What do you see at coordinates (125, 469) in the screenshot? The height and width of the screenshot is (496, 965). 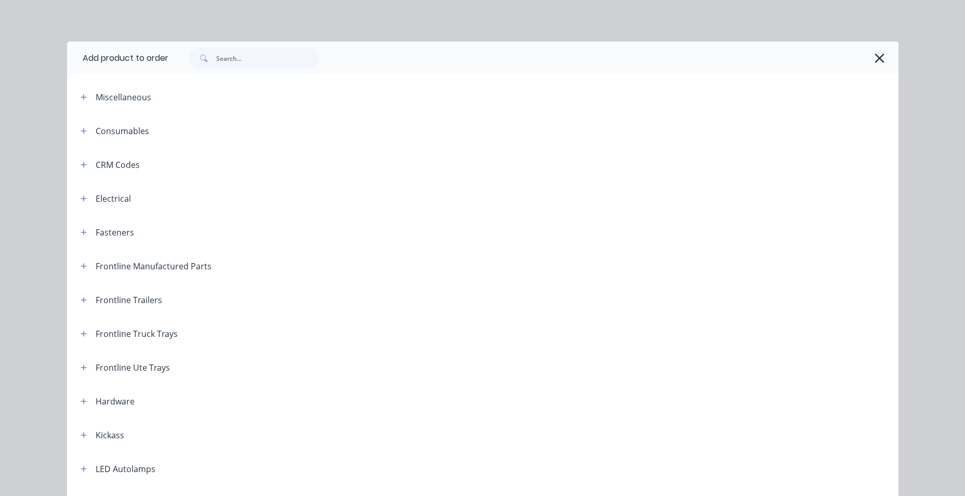 I see `div: LED Autolamps` at bounding box center [125, 469].